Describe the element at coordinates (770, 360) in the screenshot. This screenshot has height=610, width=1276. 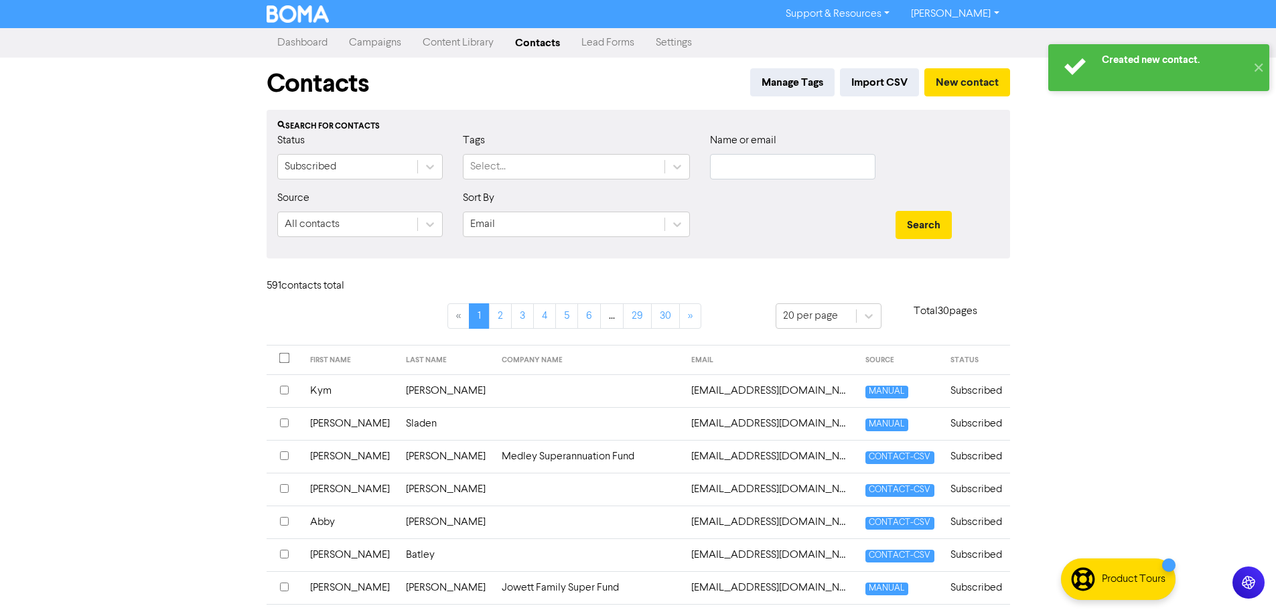
I see `th: EMAIL` at that location.